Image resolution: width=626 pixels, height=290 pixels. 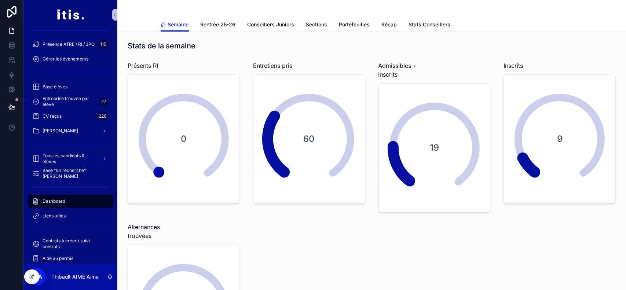 I want to click on span: Rentrée 25-26, so click(x=218, y=25).